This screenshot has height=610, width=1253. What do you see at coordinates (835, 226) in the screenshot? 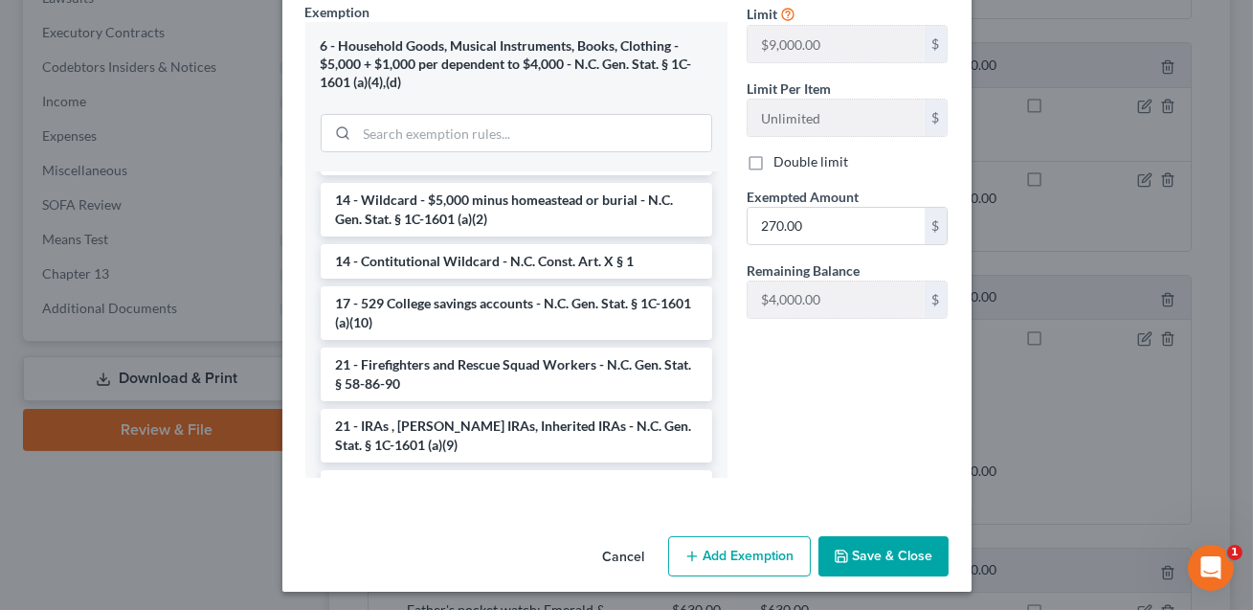
I see `input: 0.00` at bounding box center [835, 226].